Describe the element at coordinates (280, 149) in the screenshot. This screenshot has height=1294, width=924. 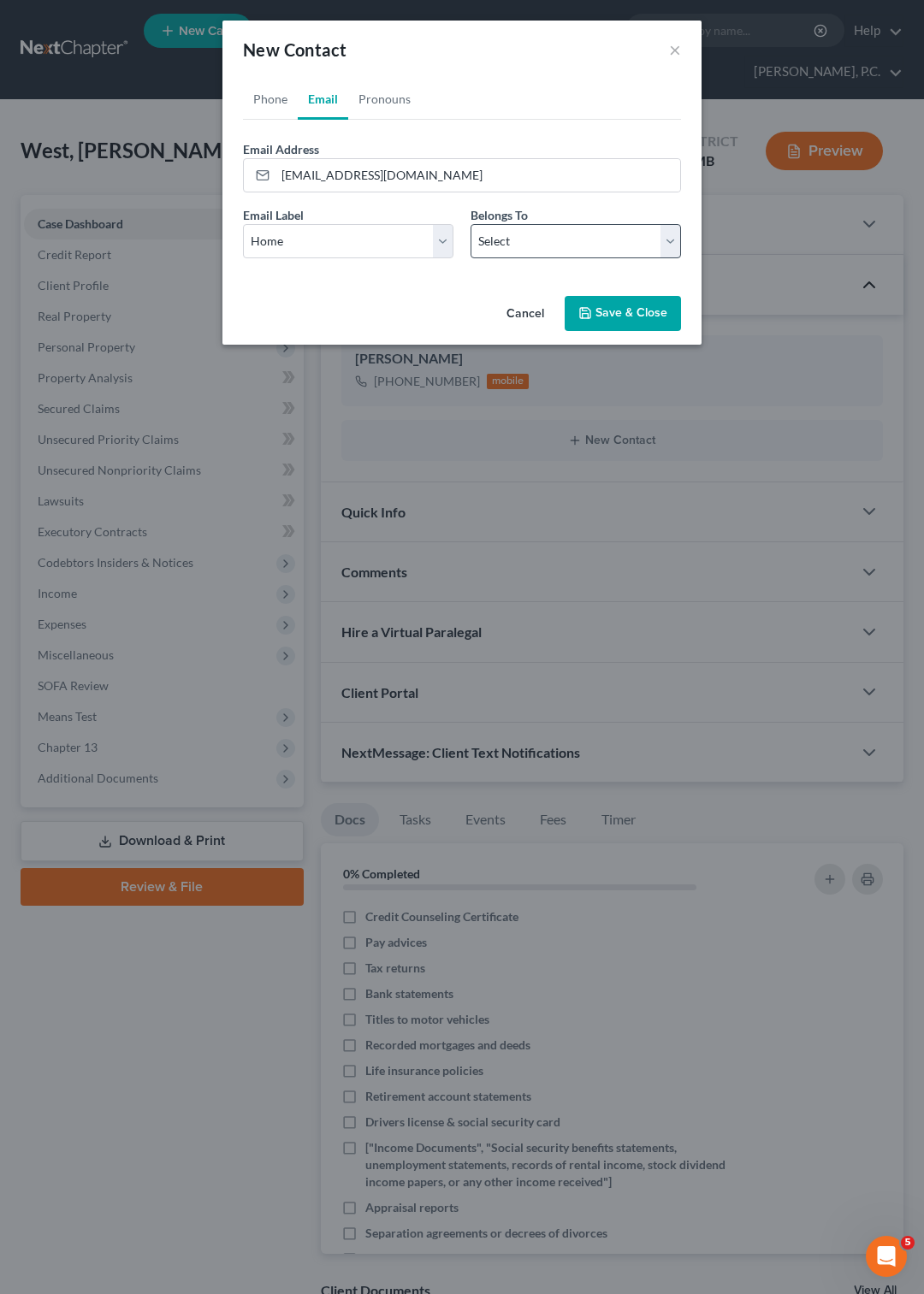
I see `label: Email Address` at that location.